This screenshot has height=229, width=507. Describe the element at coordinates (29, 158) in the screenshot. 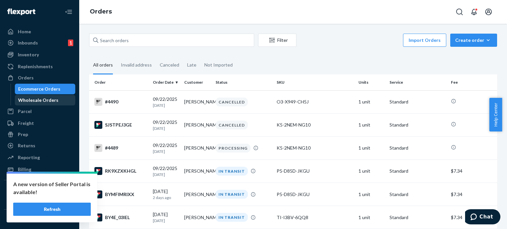

I see `div: Reporting` at that location.